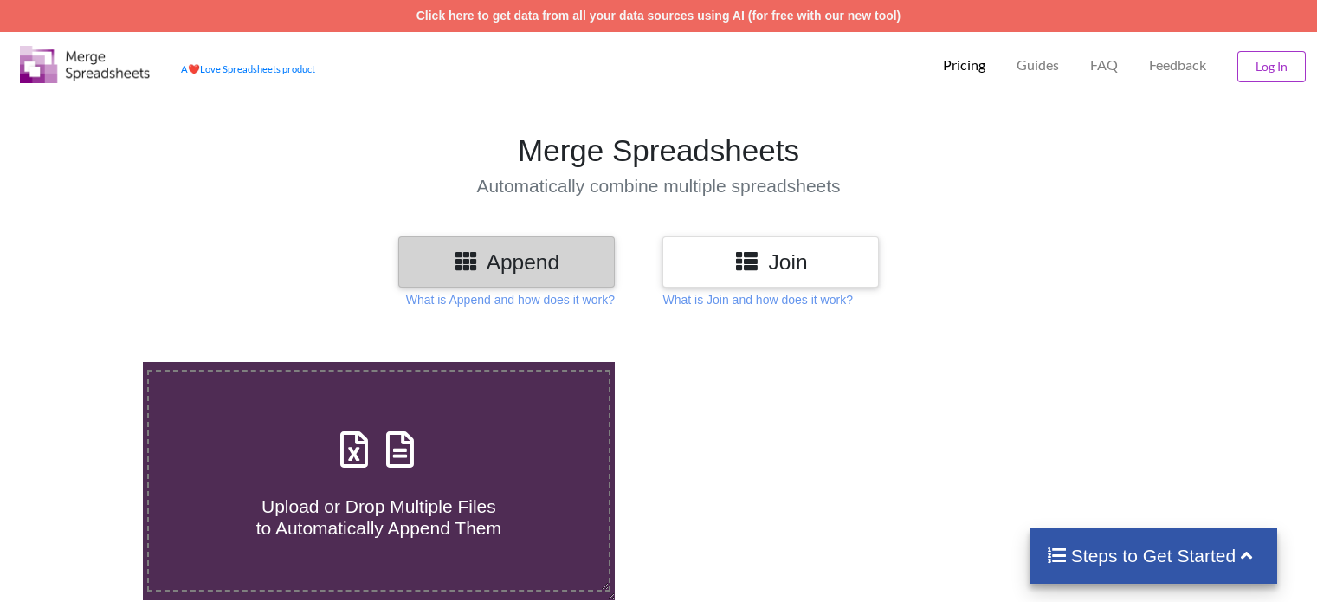  Describe the element at coordinates (771, 262) in the screenshot. I see `h3: Join` at that location.